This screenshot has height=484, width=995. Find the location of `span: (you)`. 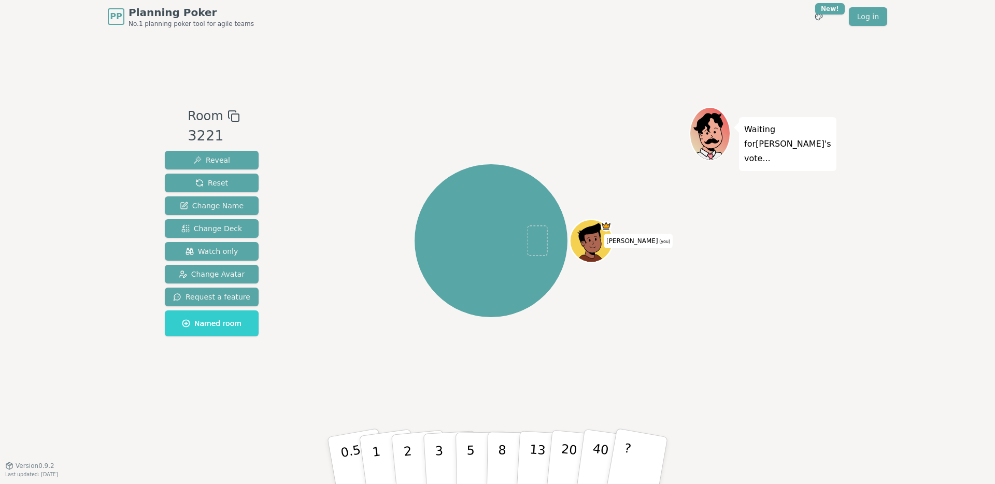

span: (you) is located at coordinates (665, 242).